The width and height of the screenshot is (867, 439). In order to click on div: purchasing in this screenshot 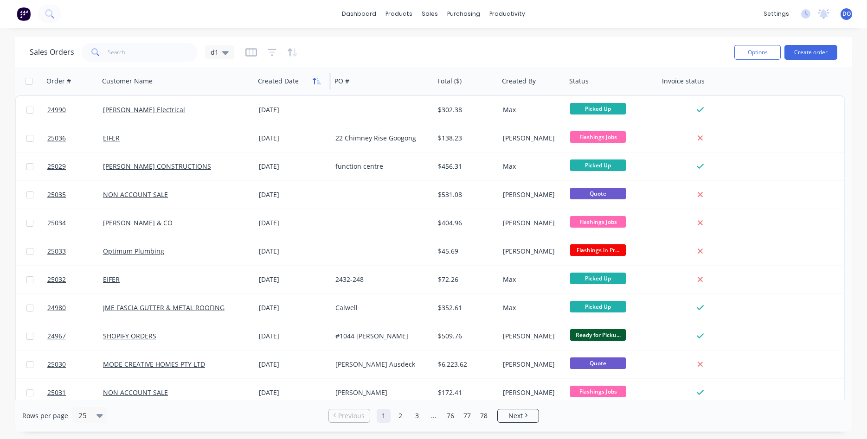, I will do `click(463, 14)`.